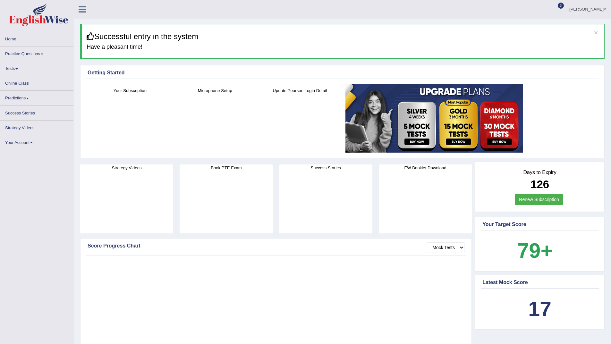 This screenshot has height=344, width=611. Describe the element at coordinates (540, 283) in the screenshot. I see `div: Latest Mock Score` at that location.